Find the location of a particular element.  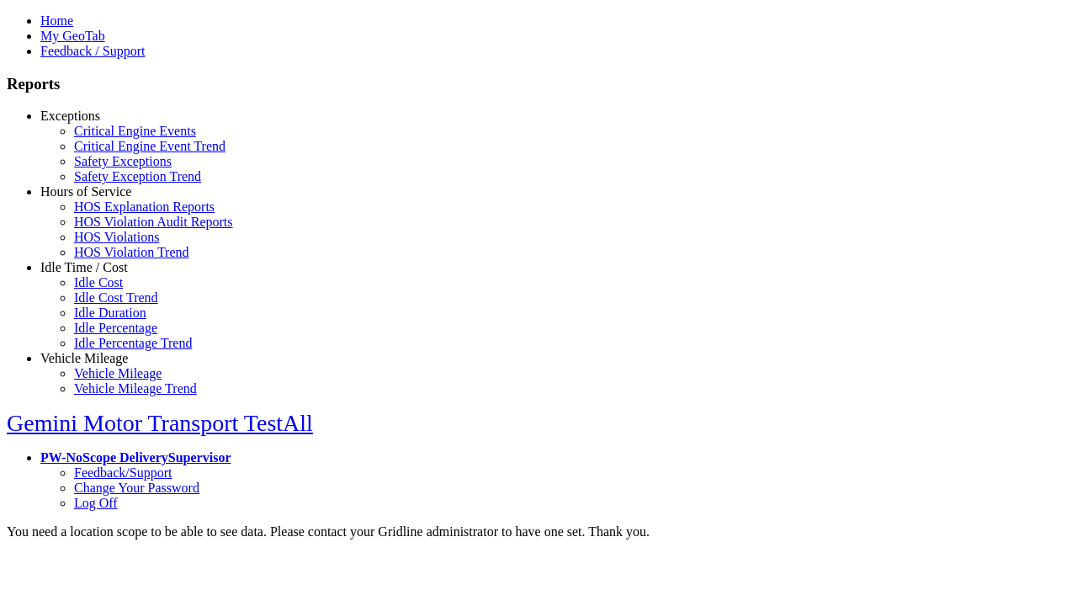

a: My GeoTab is located at coordinates (72, 35).